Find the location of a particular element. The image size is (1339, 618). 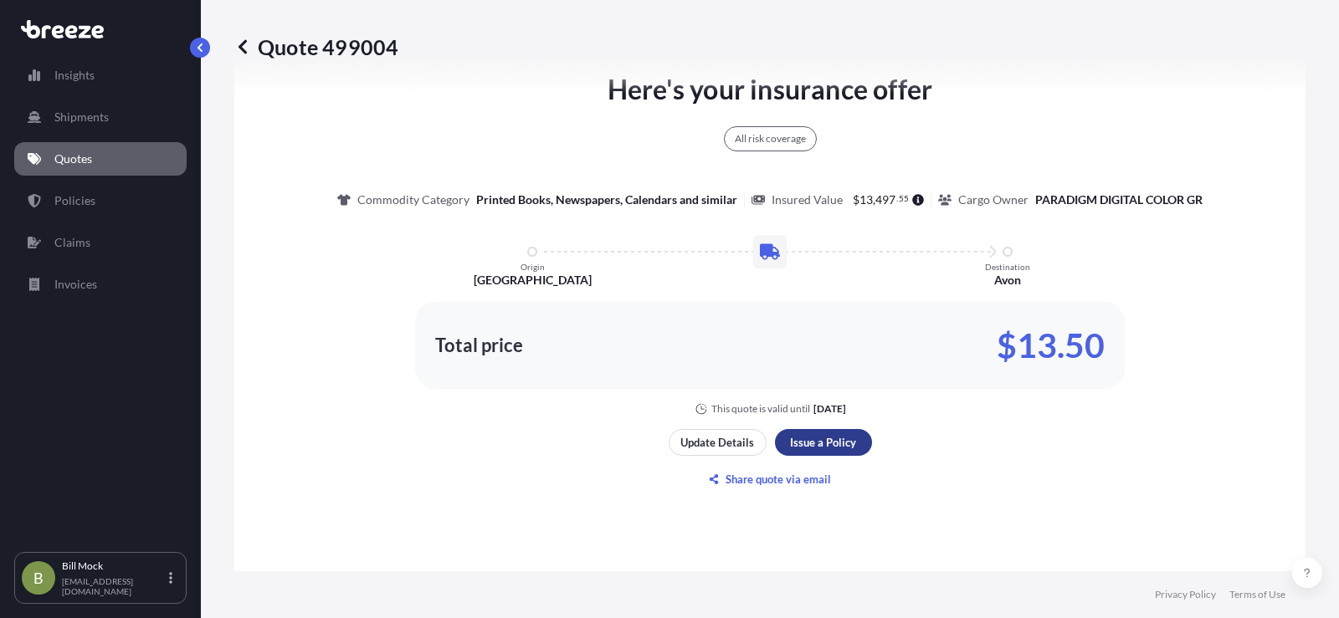

p: Commodity Category is located at coordinates (413, 200).